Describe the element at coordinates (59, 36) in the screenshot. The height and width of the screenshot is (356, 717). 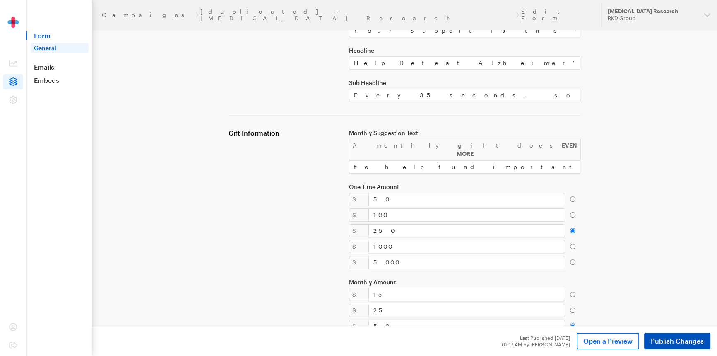
I see `span: Form` at that location.